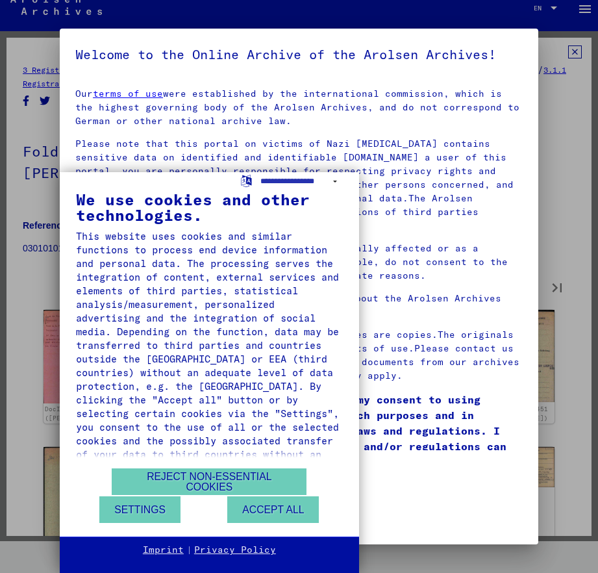 Image resolution: width=598 pixels, height=573 pixels. What do you see at coordinates (209, 481) in the screenshot?
I see `button: Reject non-essential cookies` at bounding box center [209, 481].